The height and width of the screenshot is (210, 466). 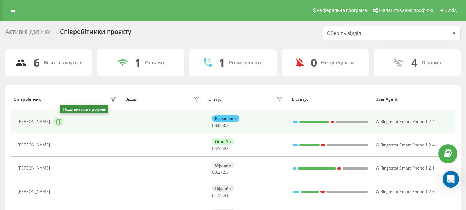 I want to click on div: Розмовляє, so click(x=226, y=118).